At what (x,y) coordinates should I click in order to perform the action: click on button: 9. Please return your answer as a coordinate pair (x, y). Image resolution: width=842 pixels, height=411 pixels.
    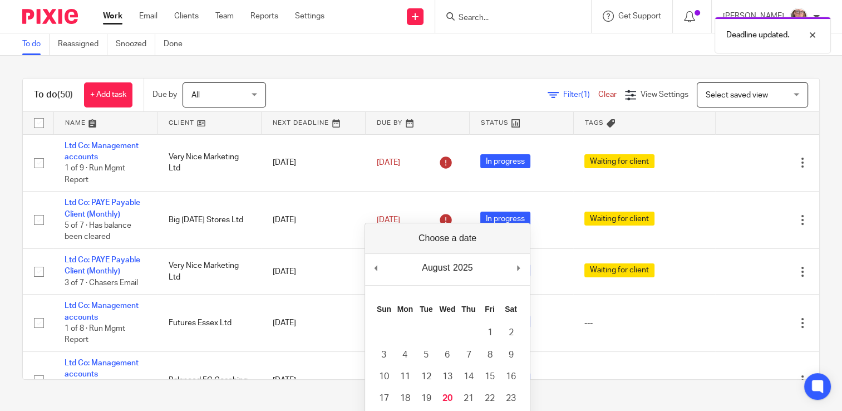
    Looking at the image, I should click on (511, 354).